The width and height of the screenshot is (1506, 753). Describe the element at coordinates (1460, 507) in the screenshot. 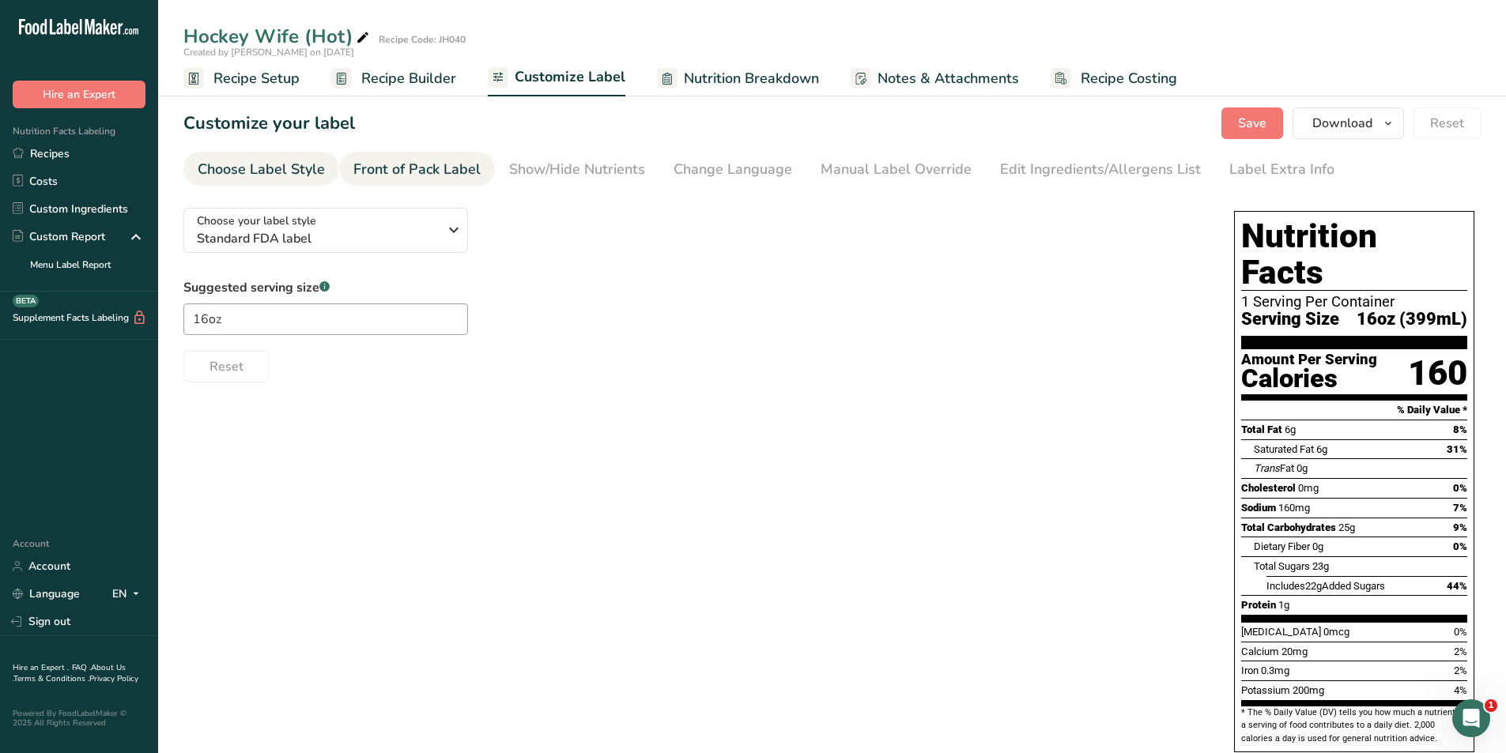

I see `span: 7%` at that location.